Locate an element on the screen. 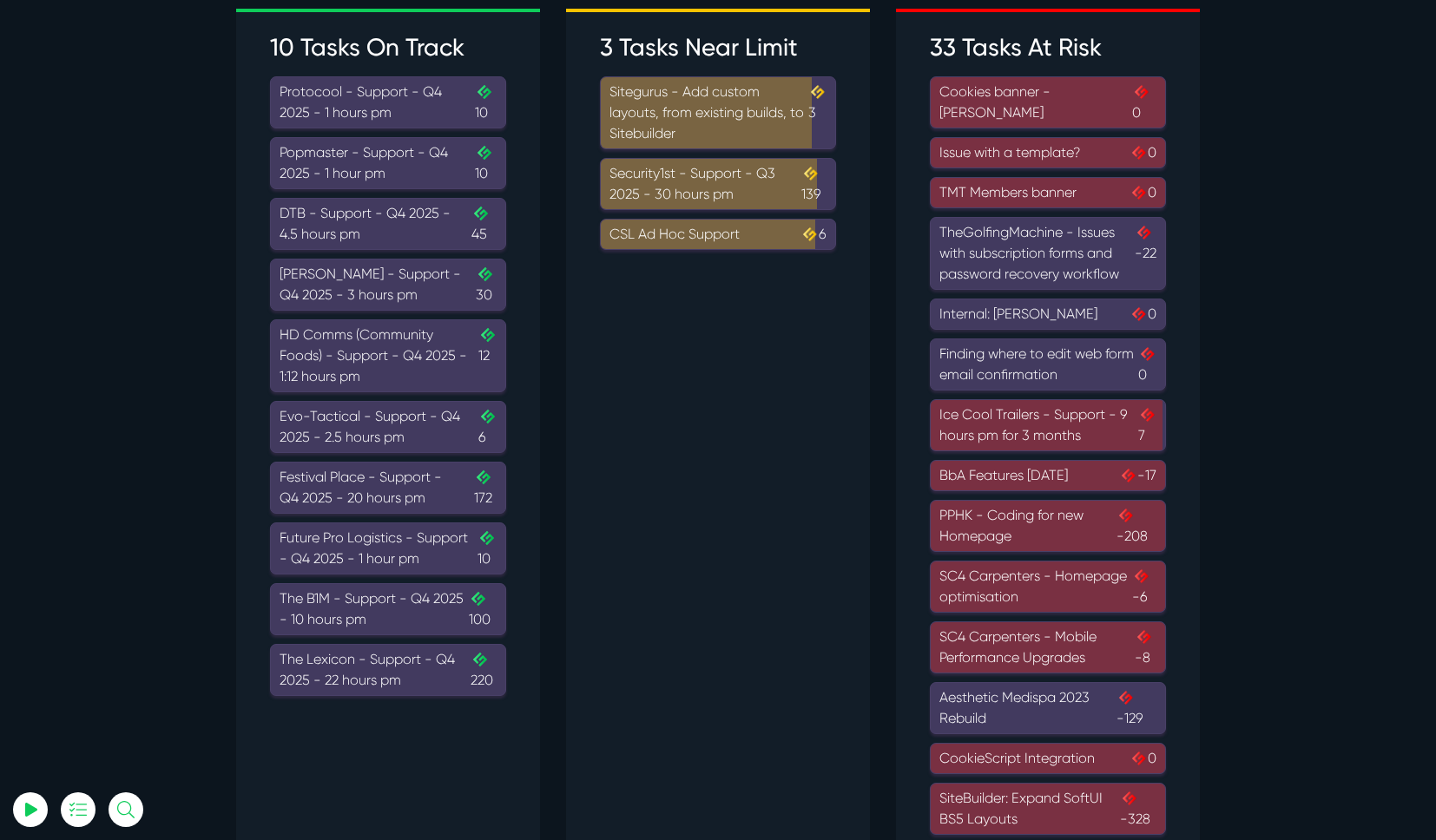  a: TheGolfingMachine - Issues with subscription forms and password recovery workflow-22 is located at coordinates (1048, 253).